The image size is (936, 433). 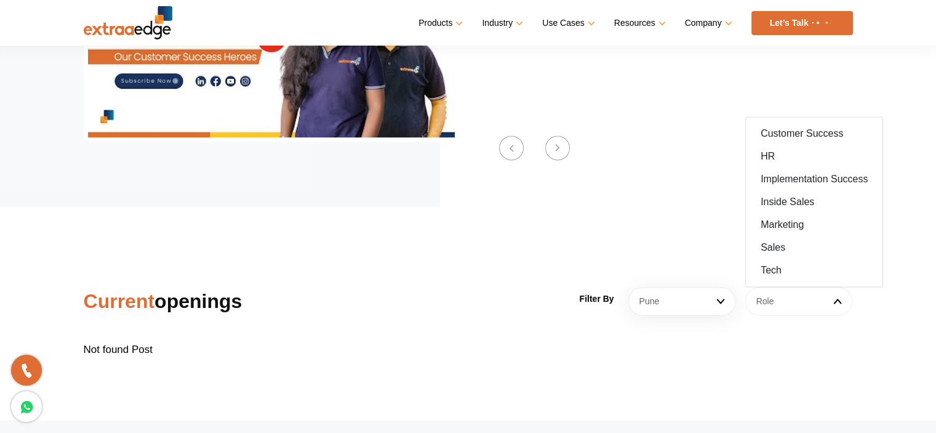 I want to click on a: Company, so click(x=707, y=23).